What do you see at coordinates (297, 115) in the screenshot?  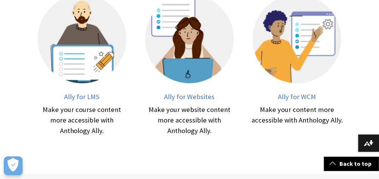 I see `div: Make your content more accessible with Anthology Ally.` at bounding box center [297, 115].